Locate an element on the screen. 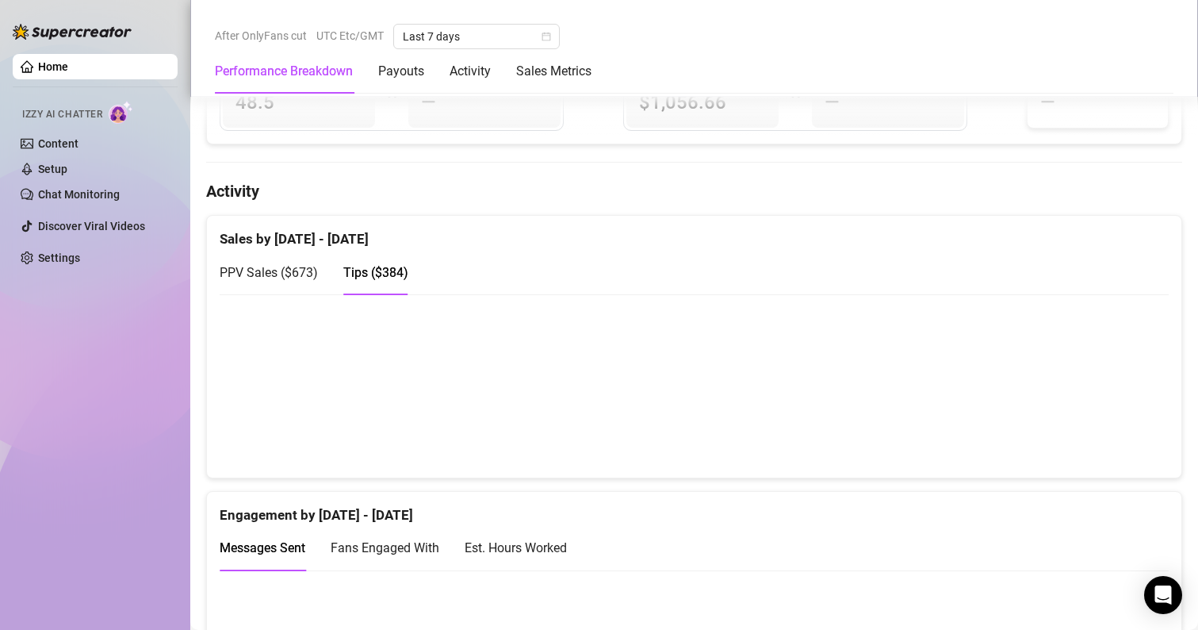  img: AI Chatter is located at coordinates (121, 112).